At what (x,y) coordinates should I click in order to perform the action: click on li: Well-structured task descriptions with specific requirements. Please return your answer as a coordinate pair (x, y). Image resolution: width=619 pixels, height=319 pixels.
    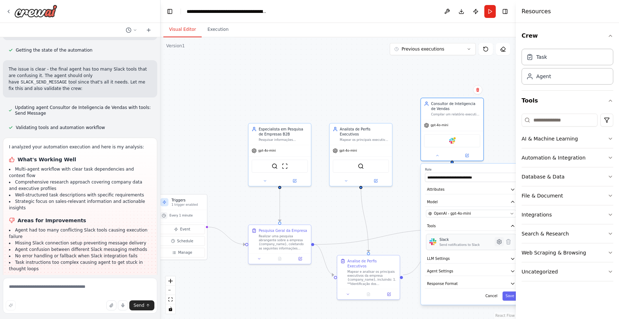
    Looking at the image, I should click on (80, 195).